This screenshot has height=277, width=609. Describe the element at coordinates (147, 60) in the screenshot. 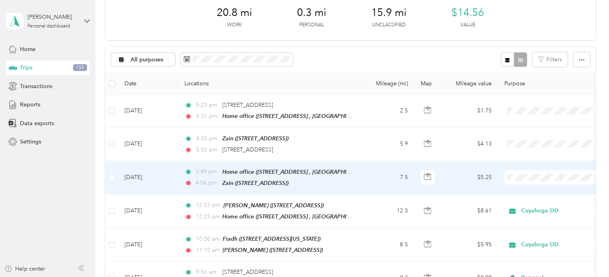

I see `span: All purposes` at that location.